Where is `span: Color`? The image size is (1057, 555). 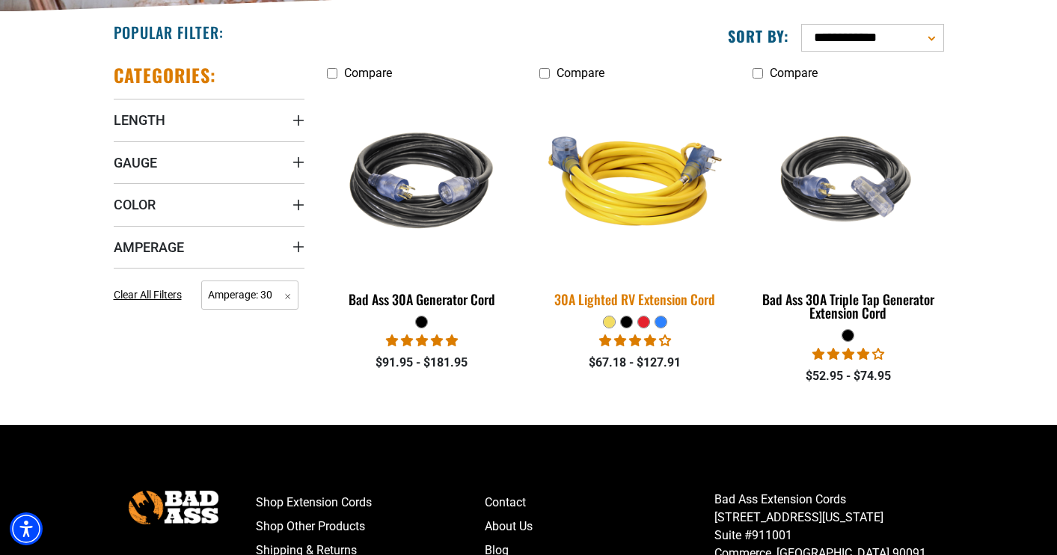 span: Color is located at coordinates (135, 204).